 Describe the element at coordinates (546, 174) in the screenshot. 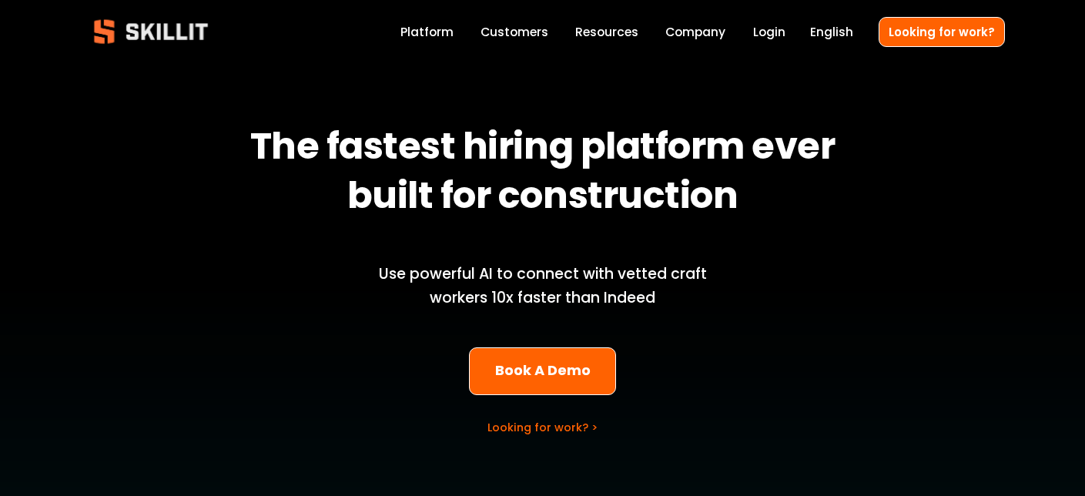

I see `strong: The fastest hiring platform ever built for construction` at that location.